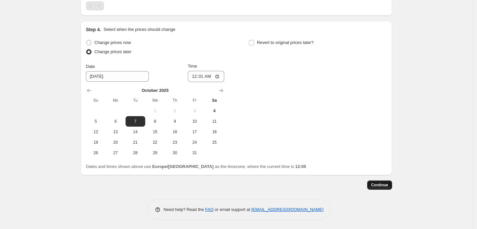  Describe the element at coordinates (95, 6) in the screenshot. I see `nav: Pagination` at that location.